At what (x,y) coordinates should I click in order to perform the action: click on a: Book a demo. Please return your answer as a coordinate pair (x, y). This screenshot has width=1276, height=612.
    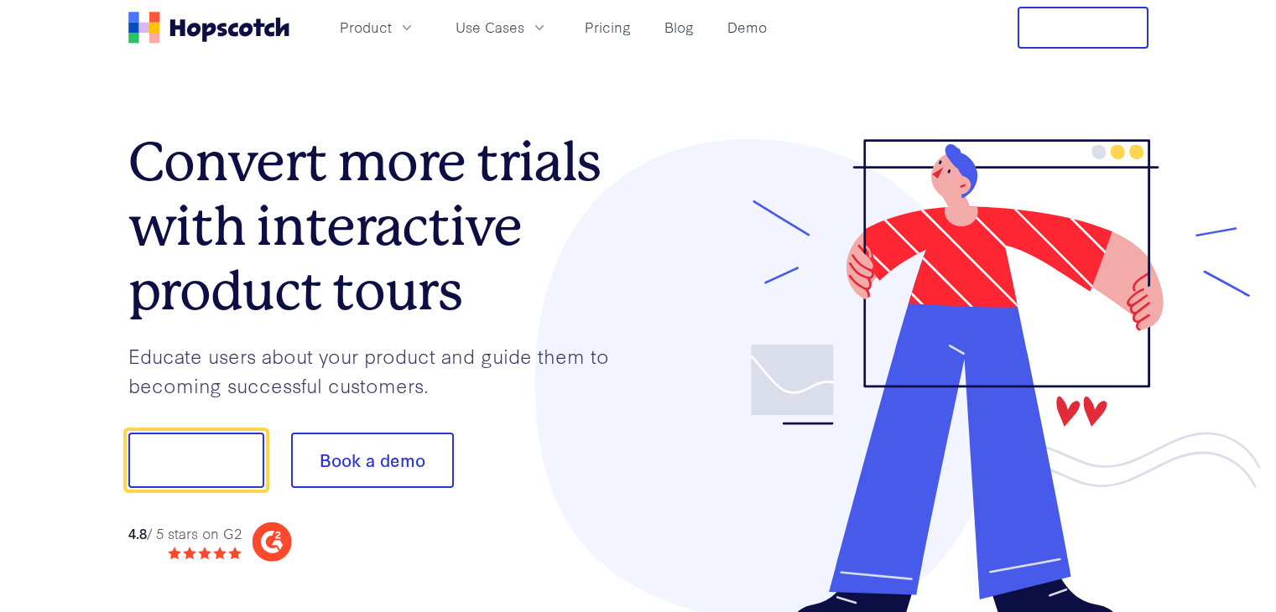
    Looking at the image, I should click on (372, 460).